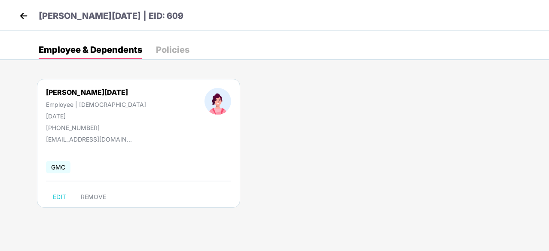 The height and width of the screenshot is (251, 549). I want to click on span: EDIT, so click(59, 197).